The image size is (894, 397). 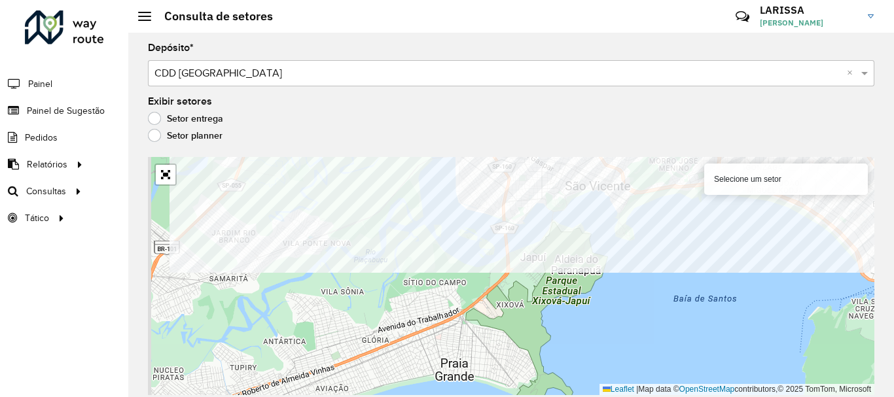 What do you see at coordinates (185, 119) in the screenshot?
I see `label: Setor entrega` at bounding box center [185, 119].